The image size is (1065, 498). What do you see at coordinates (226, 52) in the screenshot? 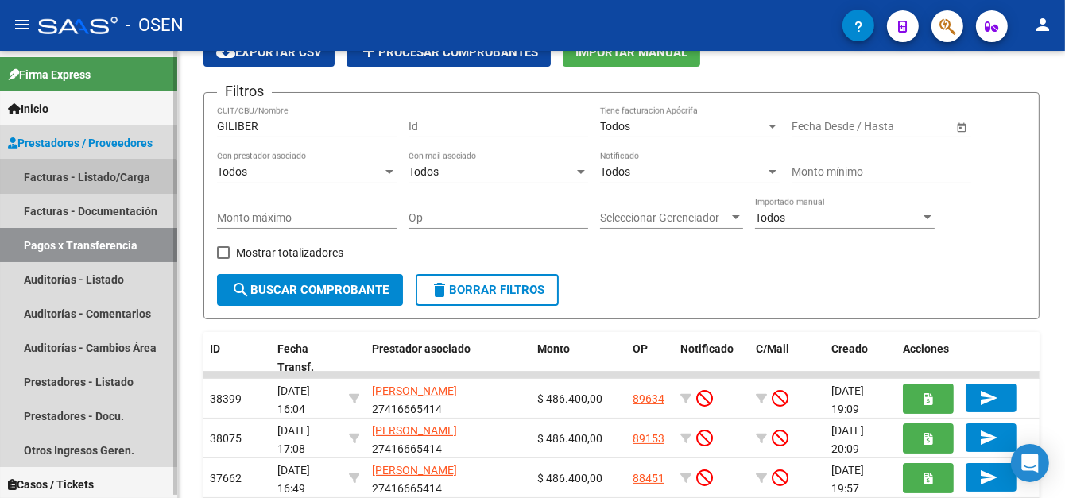
I see `mat-icon: cloud_download` at bounding box center [226, 52].